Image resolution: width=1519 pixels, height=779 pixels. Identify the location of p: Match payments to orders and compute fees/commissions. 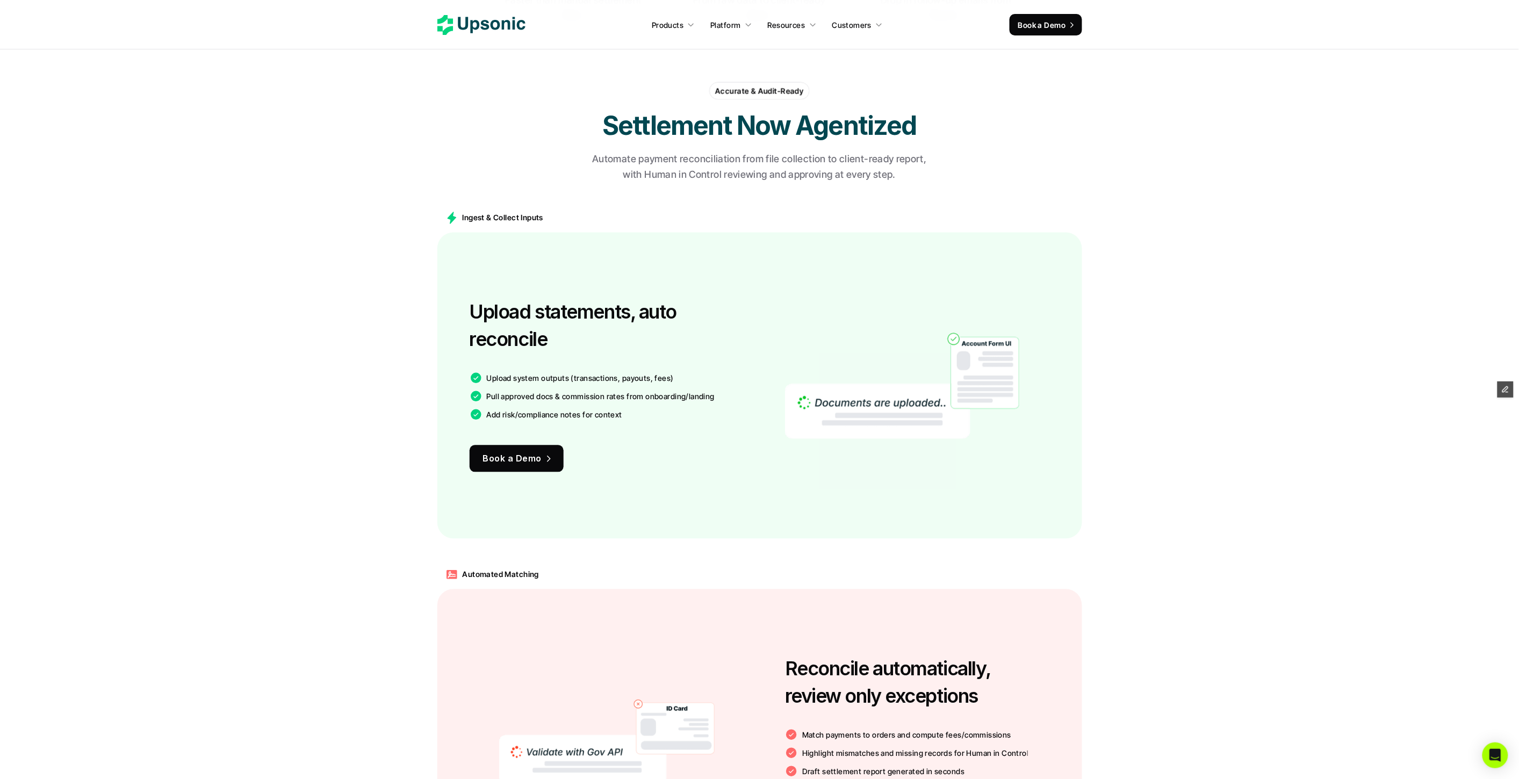
(906, 735).